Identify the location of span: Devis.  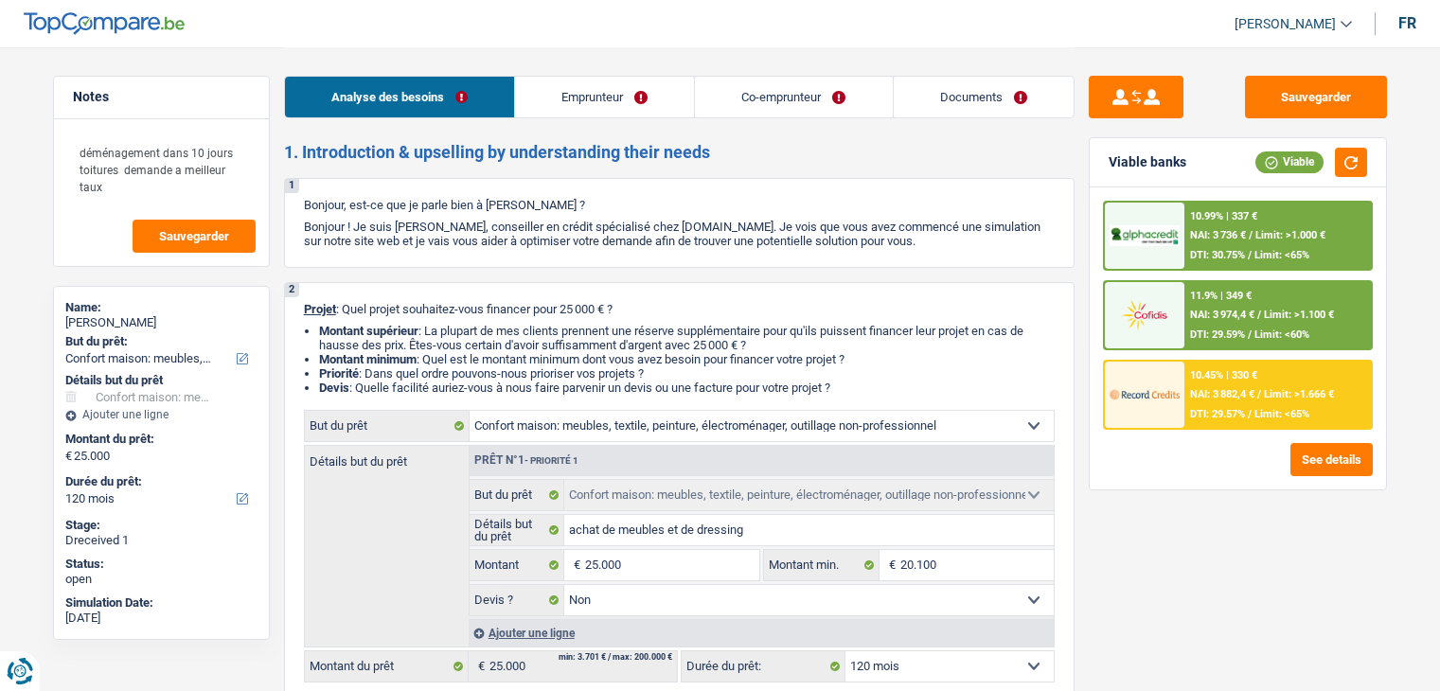
(334, 387).